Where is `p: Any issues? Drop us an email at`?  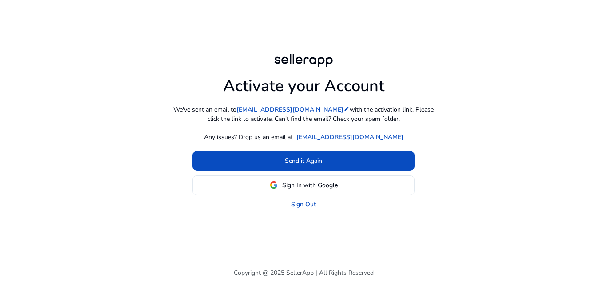 p: Any issues? Drop us an email at is located at coordinates (248, 137).